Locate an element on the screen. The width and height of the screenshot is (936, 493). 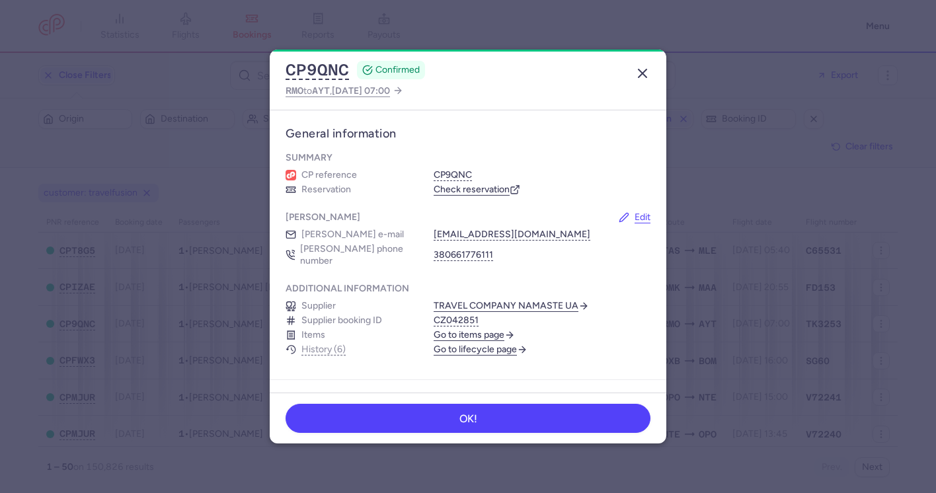
button: 380661776111 is located at coordinates (464, 255).